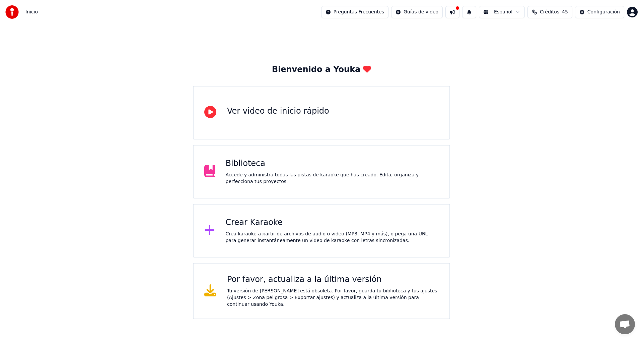 The image size is (643, 341). I want to click on button: Guías de video, so click(417, 12).